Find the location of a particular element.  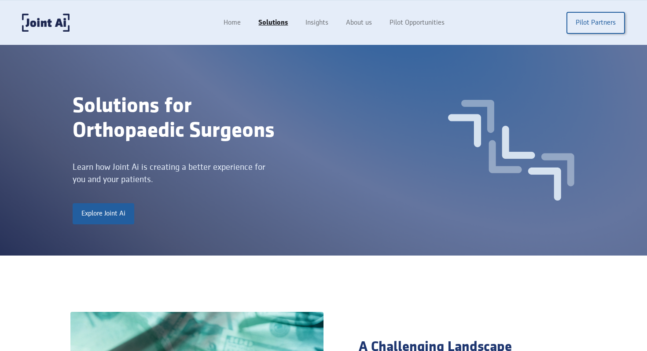

a: Solutions is located at coordinates (273, 23).